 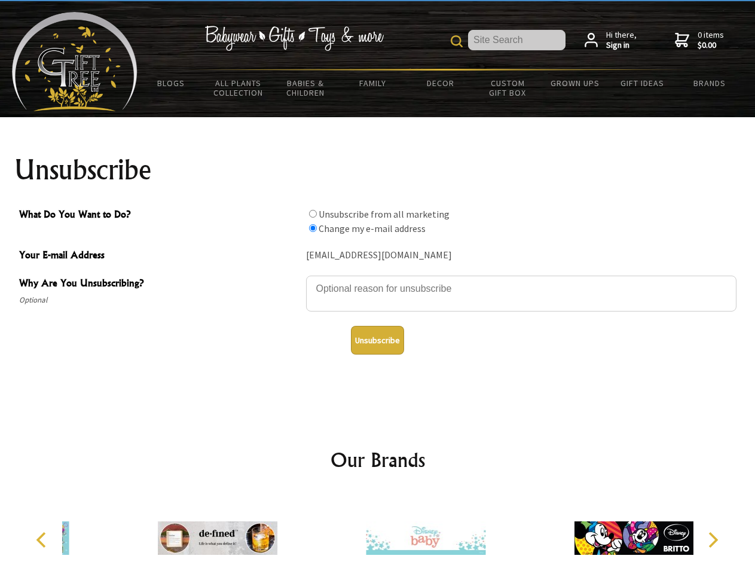 I want to click on a: Grown Ups, so click(x=574, y=83).